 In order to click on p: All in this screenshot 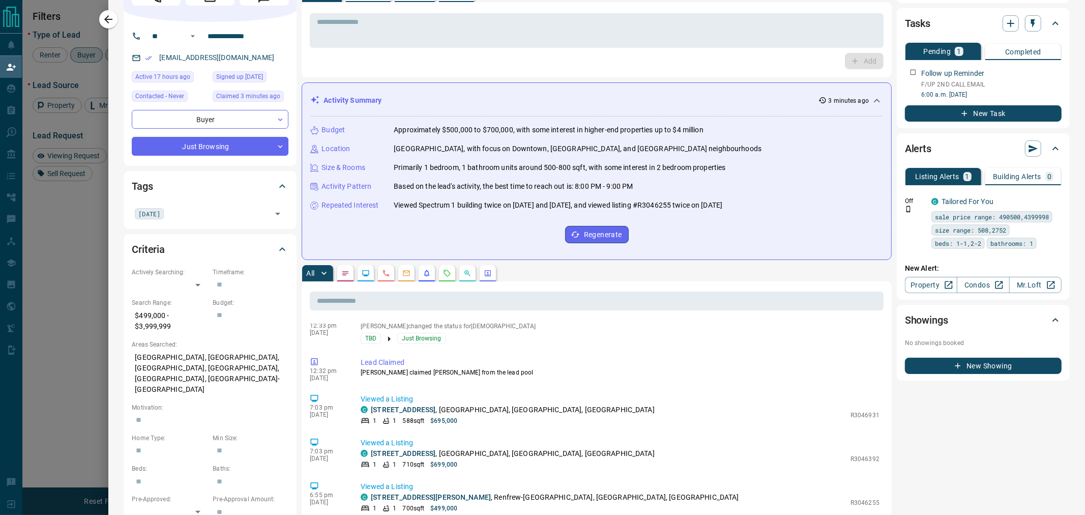, I will do `click(310, 273)`.